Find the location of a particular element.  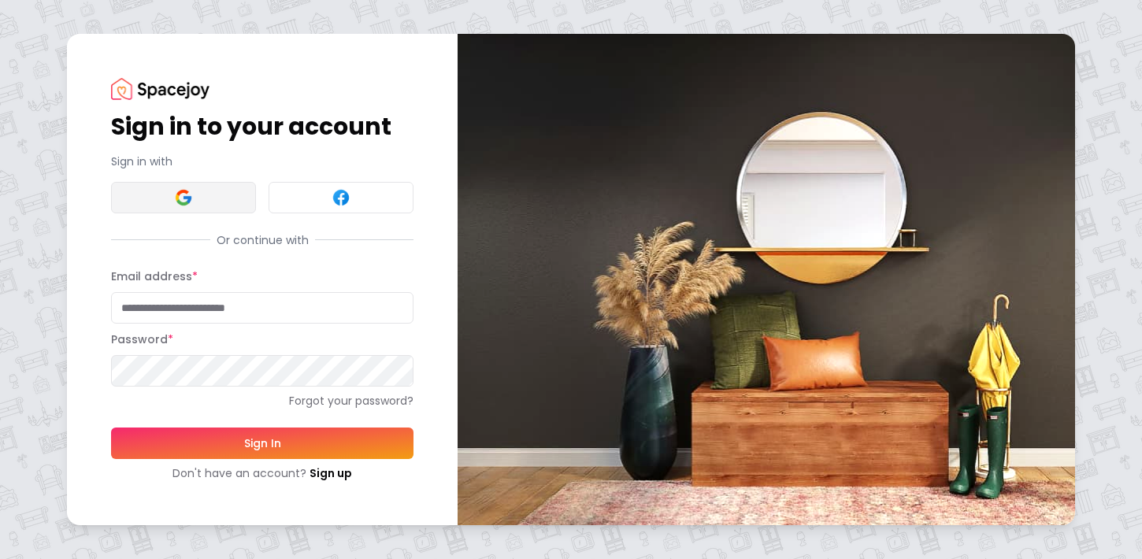

button: Sign In is located at coordinates (262, 443).